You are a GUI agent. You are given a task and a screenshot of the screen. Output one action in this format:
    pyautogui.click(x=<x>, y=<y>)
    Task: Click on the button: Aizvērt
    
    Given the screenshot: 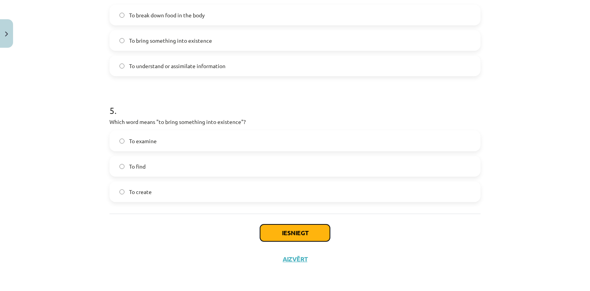 What is the action you would take?
    pyautogui.click(x=295, y=259)
    